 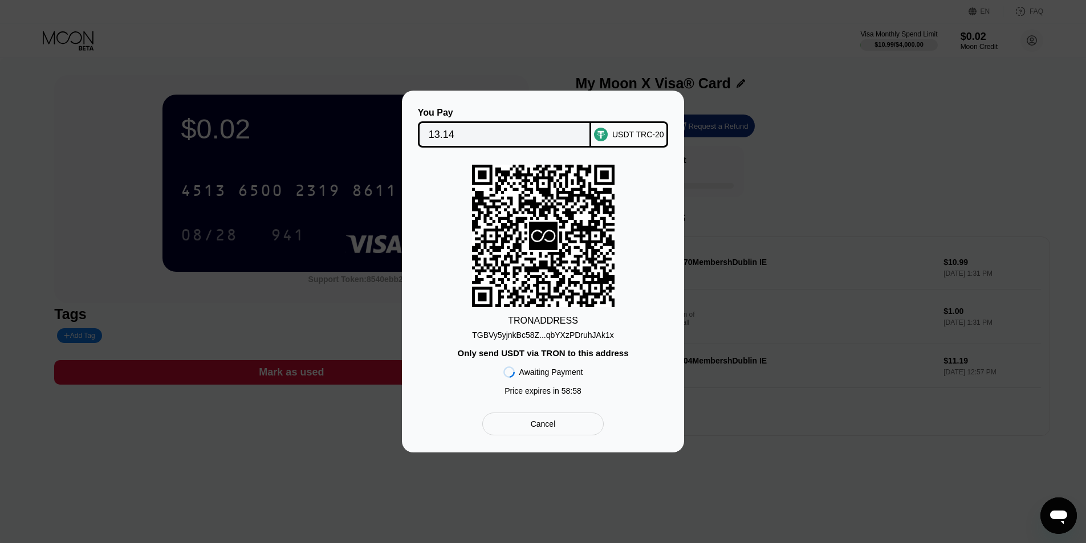 I want to click on div: You PayUSDT TRC-20, so click(x=543, y=128).